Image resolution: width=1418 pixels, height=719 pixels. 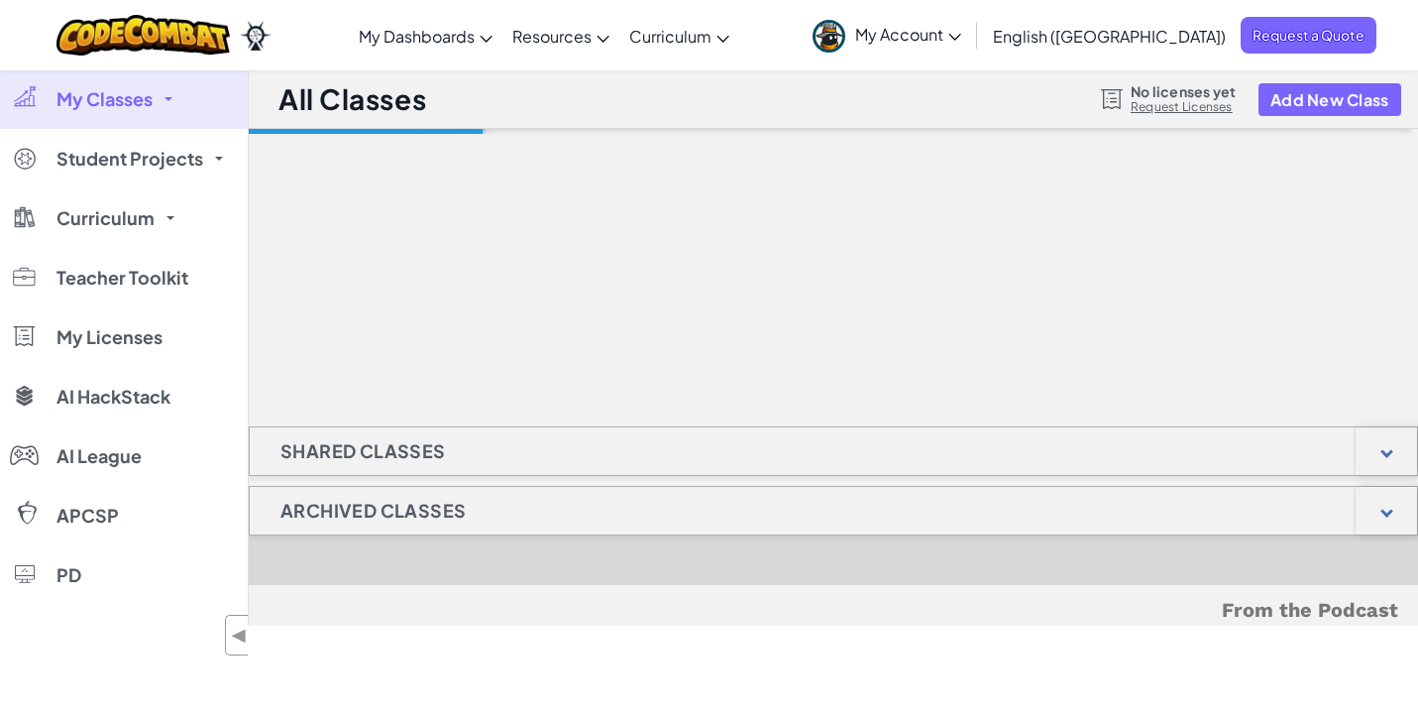 What do you see at coordinates (416, 36) in the screenshot?
I see `span: My Dashboards` at bounding box center [416, 36].